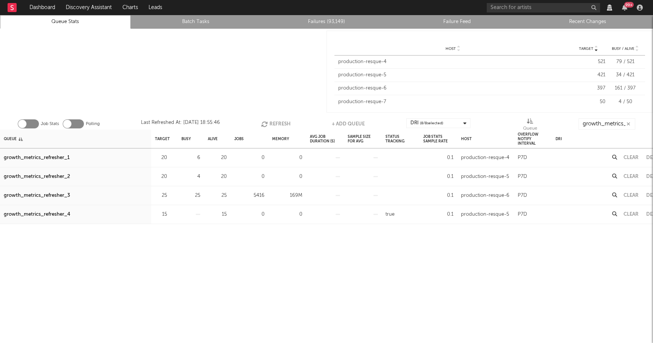 Image resolution: width=653 pixels, height=343 pixels. I want to click on div: 4, so click(191, 177).